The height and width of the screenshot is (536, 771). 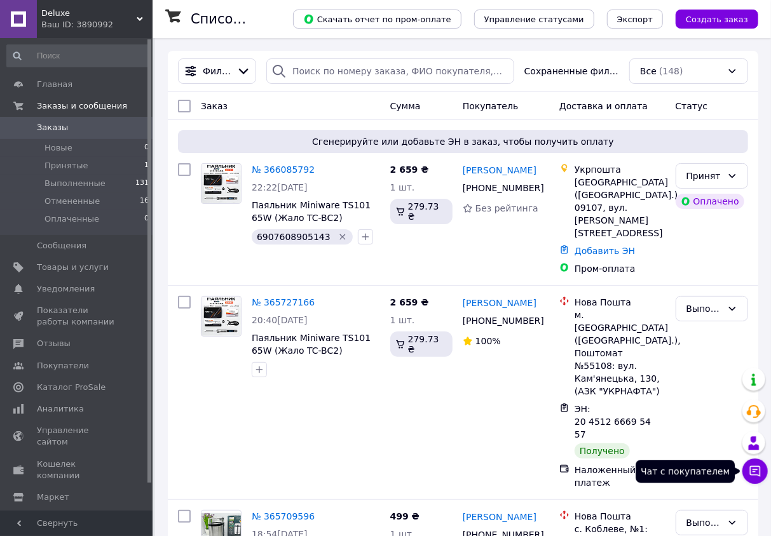 What do you see at coordinates (144, 201) in the screenshot?
I see `span: 16` at bounding box center [144, 201].